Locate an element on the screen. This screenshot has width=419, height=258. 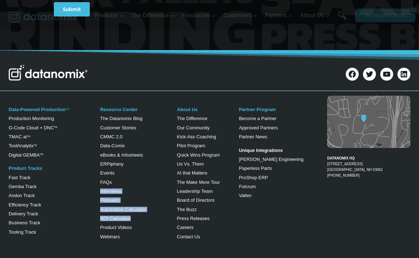
a: Efficiency Track is located at coordinates (25, 205).